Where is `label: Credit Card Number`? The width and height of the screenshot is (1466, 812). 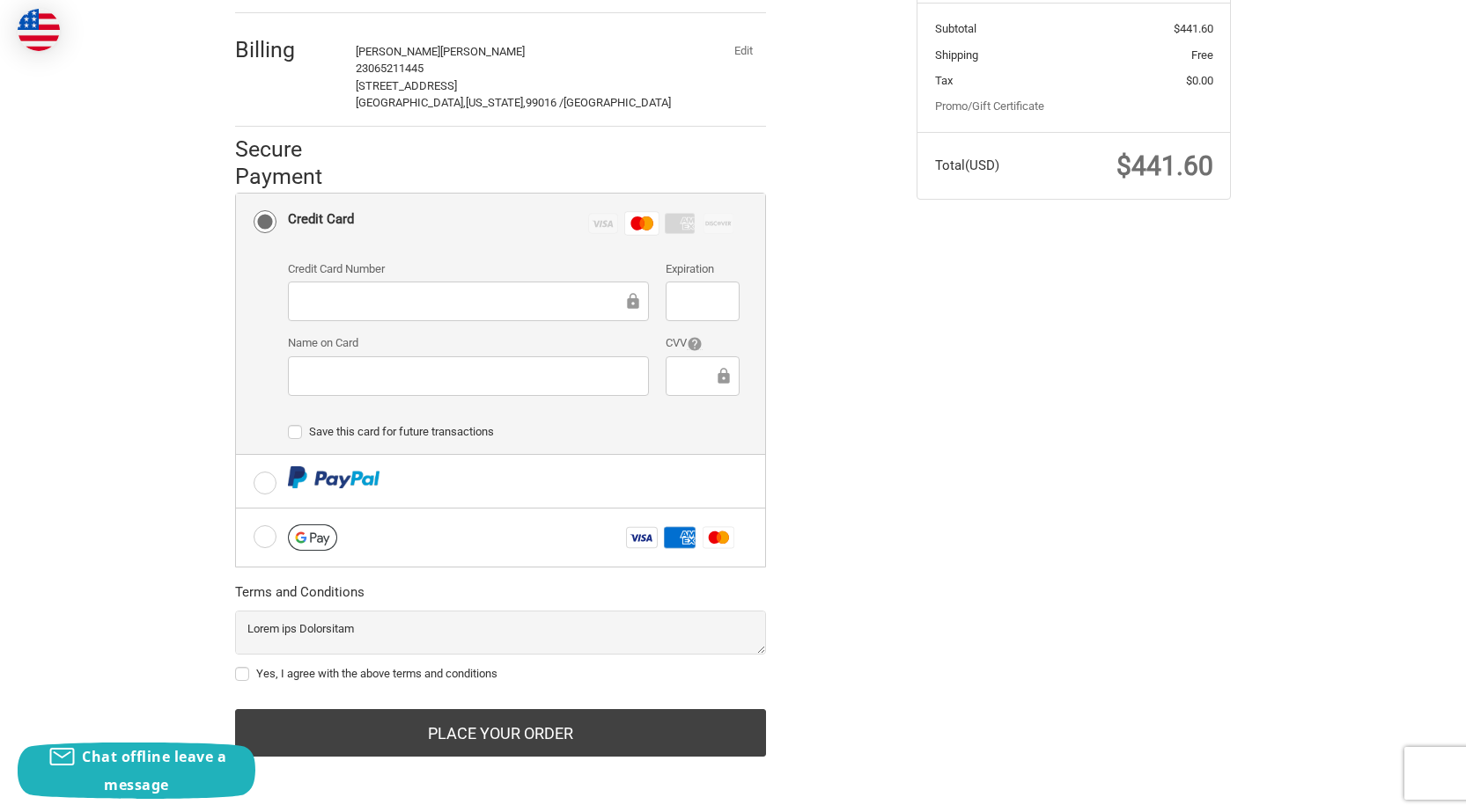
label: Credit Card Number is located at coordinates (468, 269).